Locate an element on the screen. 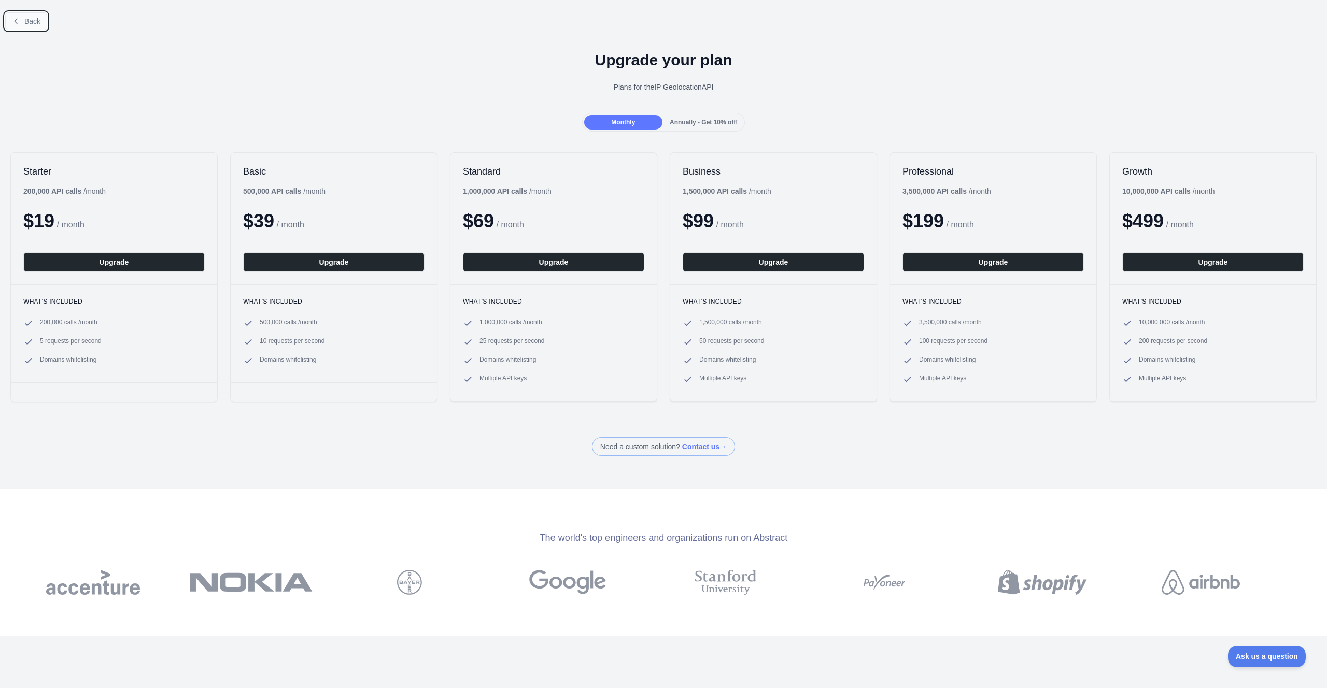 The image size is (1327, 688). b: 1,500,000 API calls is located at coordinates (715, 191).